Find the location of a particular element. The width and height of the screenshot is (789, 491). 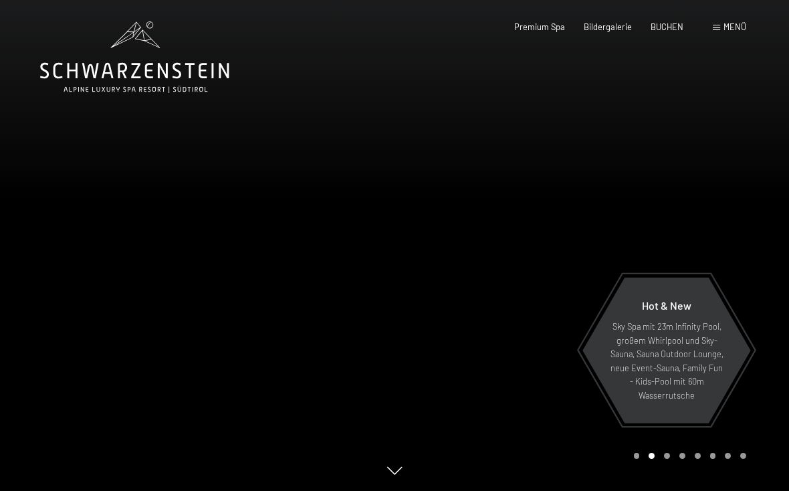

span: Premium Spa is located at coordinates (540, 27).